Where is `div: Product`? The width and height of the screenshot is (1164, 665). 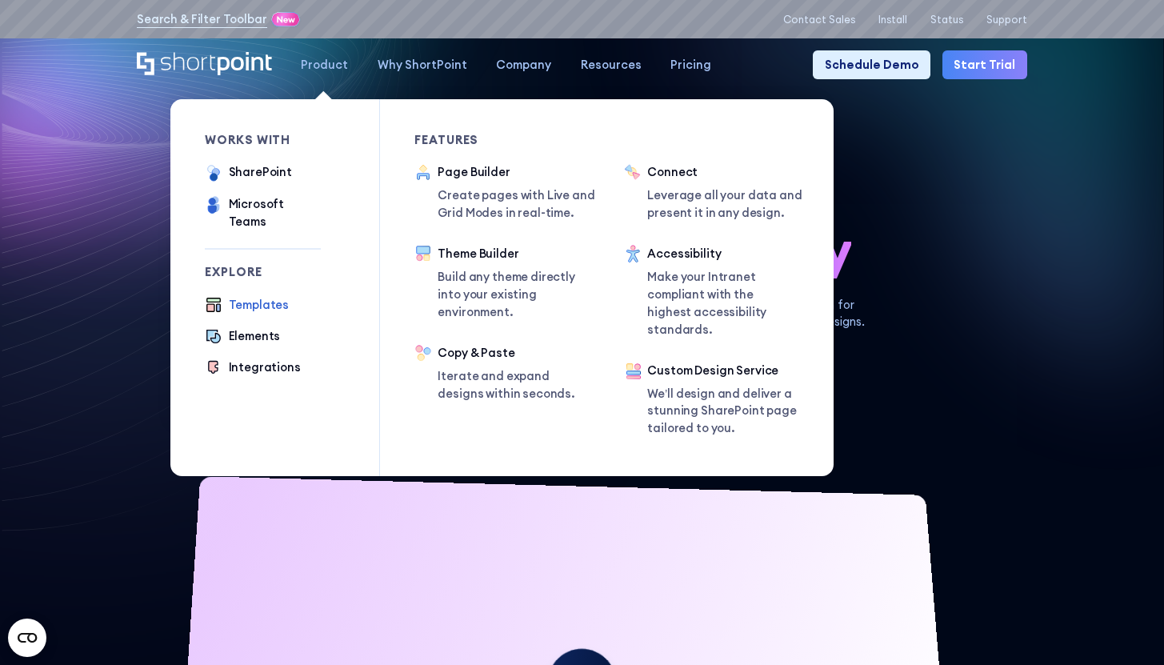
div: Product is located at coordinates (324, 65).